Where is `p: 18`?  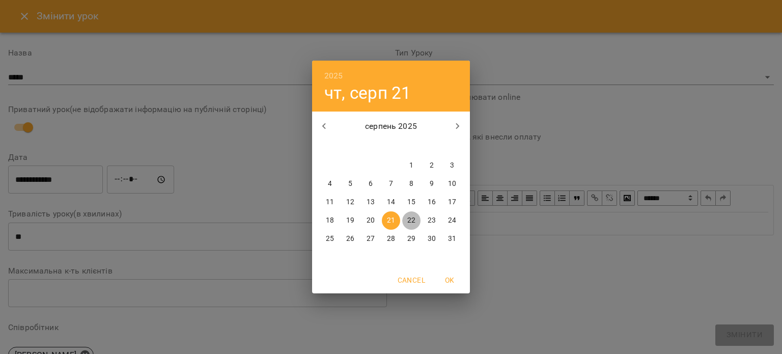 p: 18 is located at coordinates (330, 220).